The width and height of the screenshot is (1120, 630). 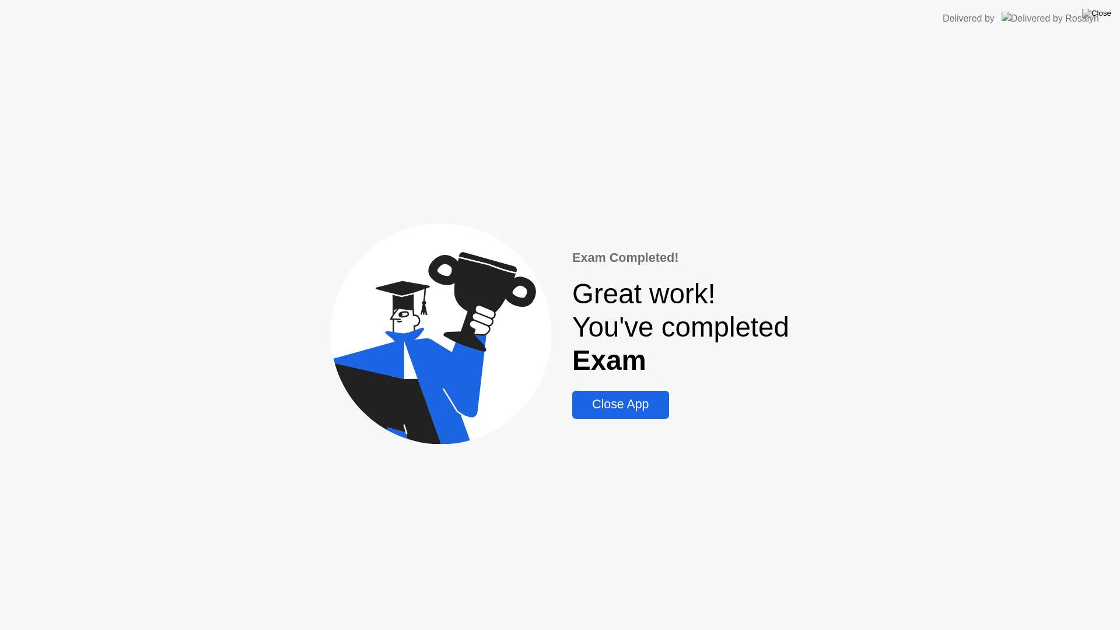 What do you see at coordinates (681, 327) in the screenshot?
I see `div: Great work! You've completed` at bounding box center [681, 327].